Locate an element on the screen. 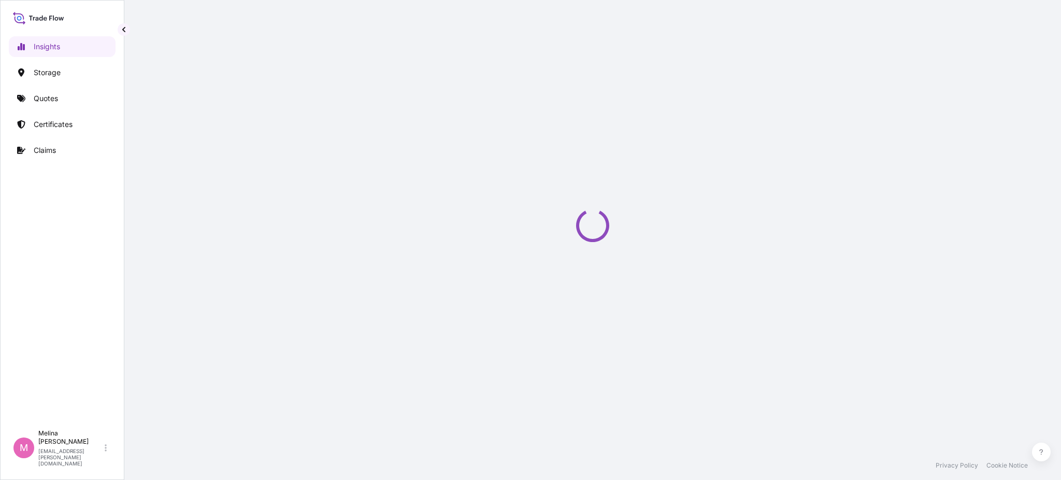  span: M is located at coordinates (24, 448).